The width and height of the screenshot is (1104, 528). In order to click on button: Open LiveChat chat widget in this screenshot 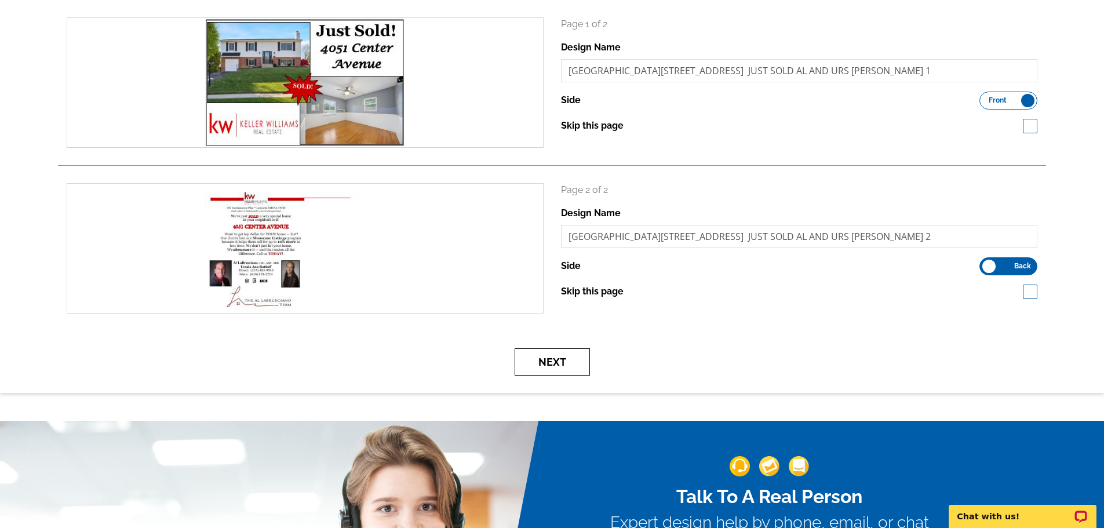, I will do `click(140, 25)`.